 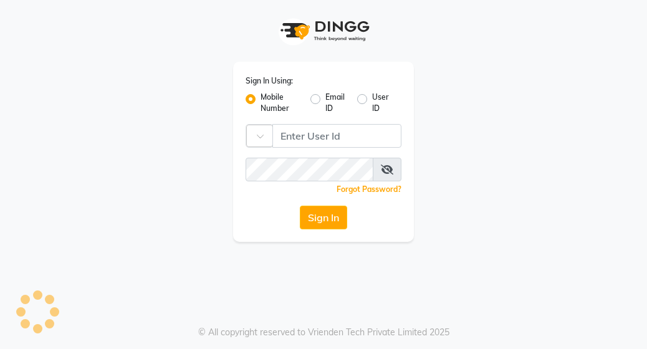 I want to click on label: Mobile Number, so click(x=281, y=103).